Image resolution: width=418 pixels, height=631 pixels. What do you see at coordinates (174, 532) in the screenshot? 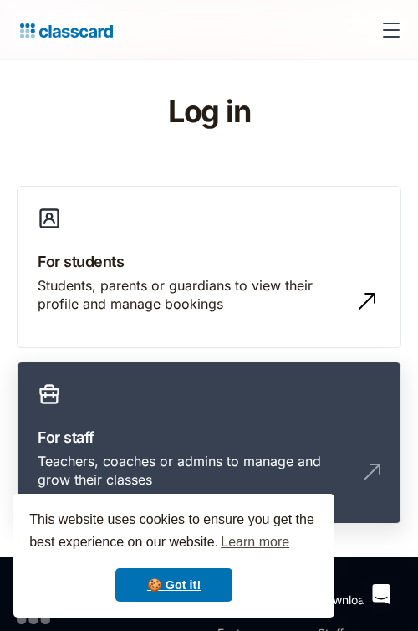
I see `span: This website uses cookies to ensure you get the best experience on our website.` at bounding box center [174, 532].